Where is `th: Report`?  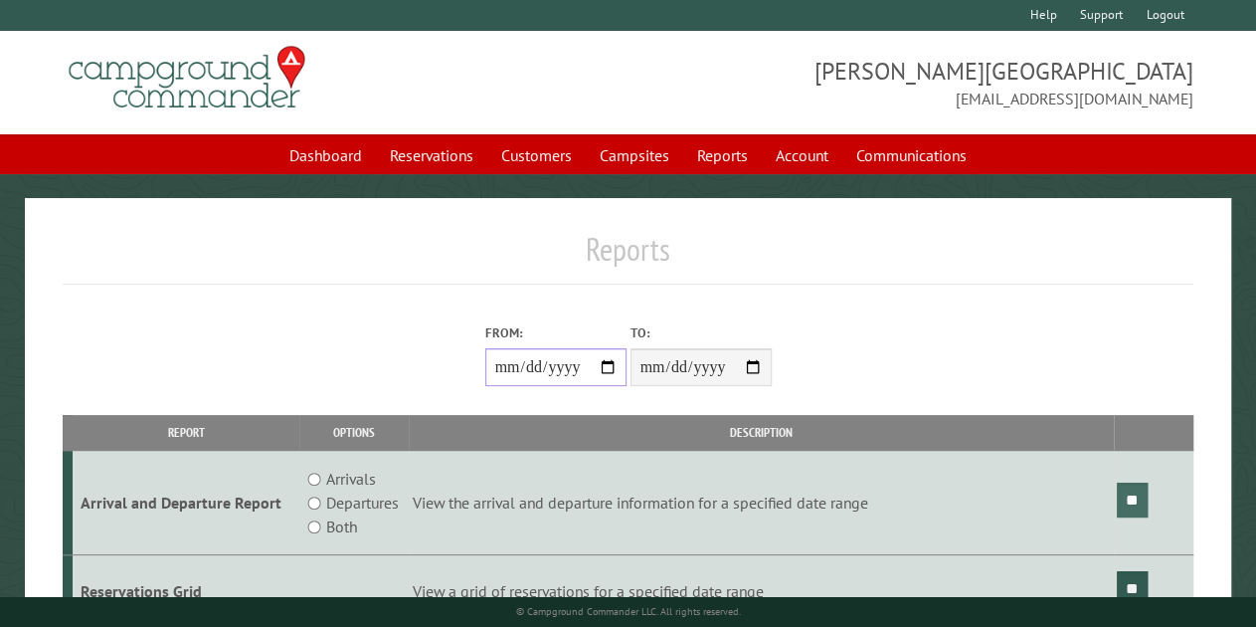 th: Report is located at coordinates (186, 432).